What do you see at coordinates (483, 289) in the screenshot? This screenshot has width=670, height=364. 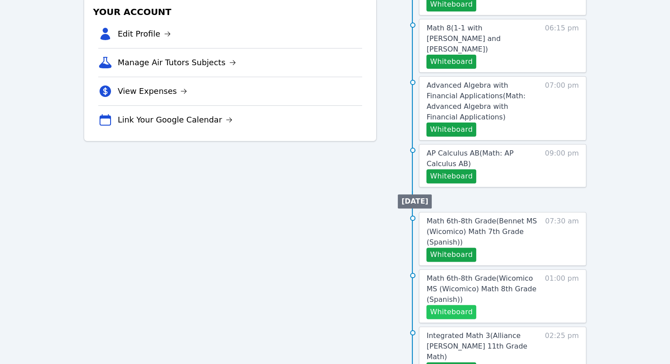 I see `a: Math 6th-8th Grade(Wicomico MS (Wicomico) Math 8th Grade (Spanish))` at bounding box center [483, 289].